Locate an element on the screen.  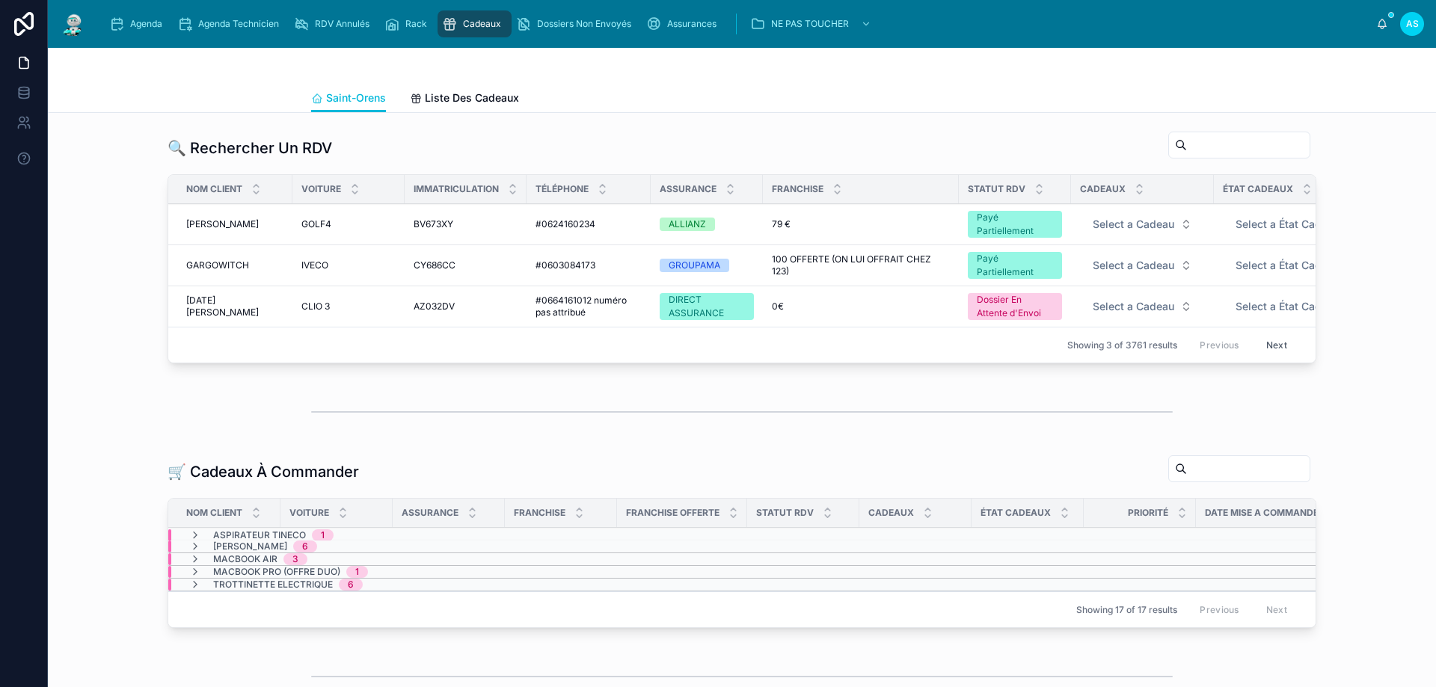
div: GROUPAMA is located at coordinates (694, 266).